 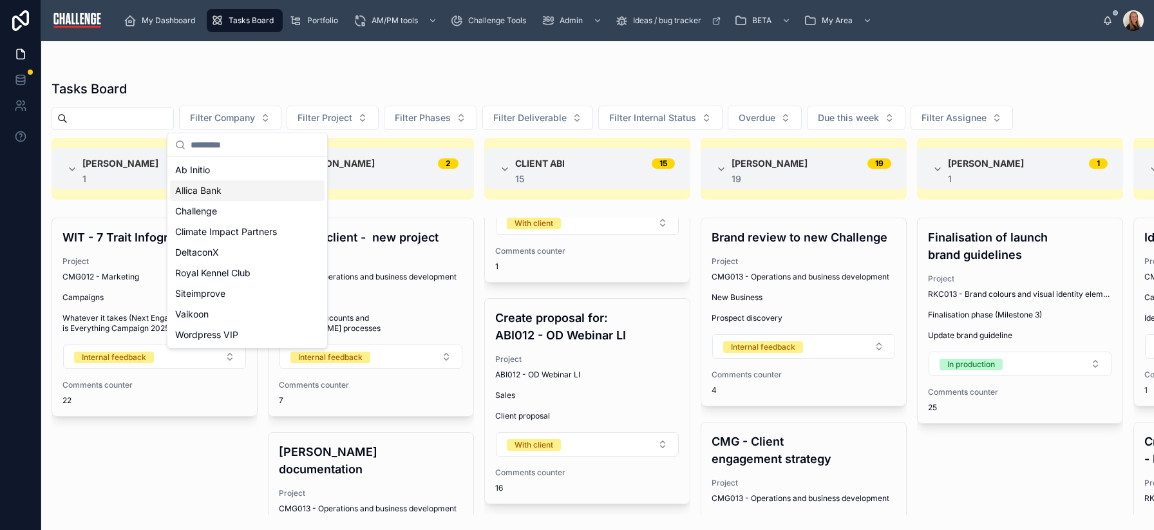 What do you see at coordinates (197, 252) in the screenshot?
I see `span: DeltaconX` at bounding box center [197, 252].